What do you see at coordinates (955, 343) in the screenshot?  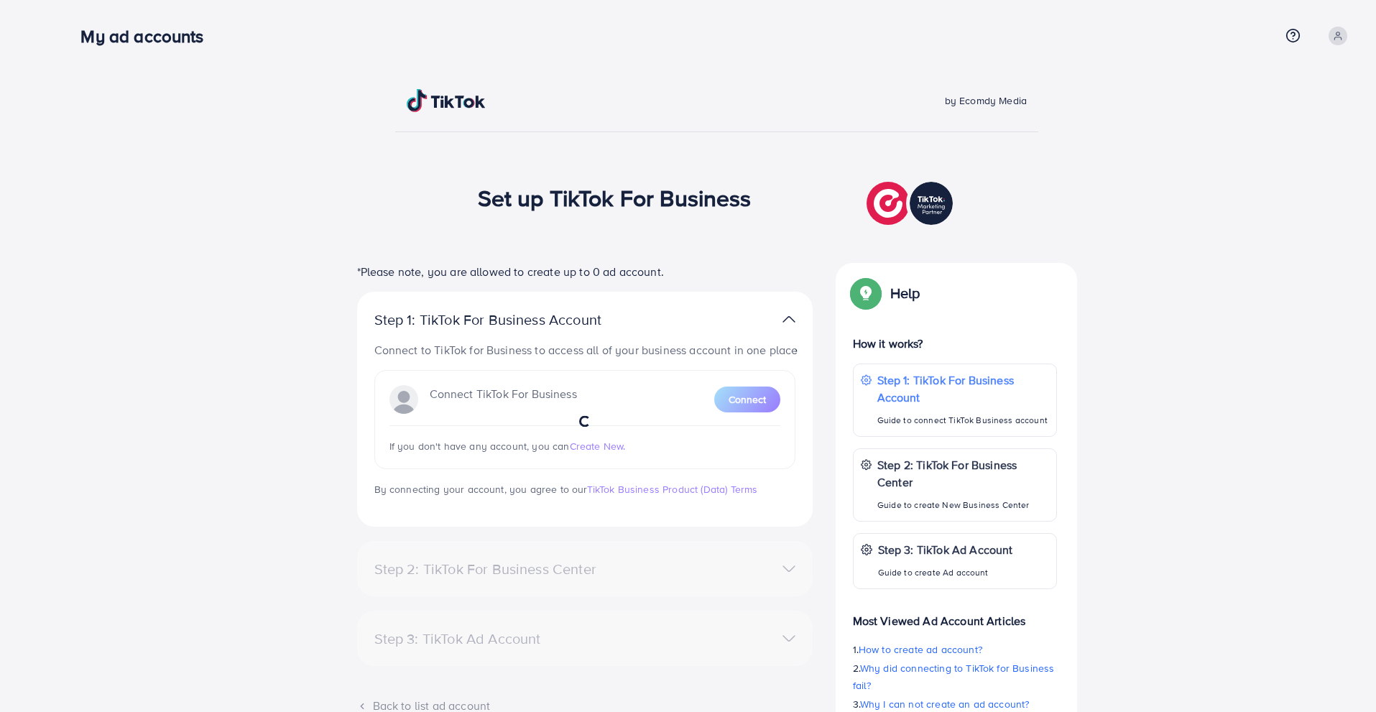 I see `p: How it works?` at bounding box center [955, 343].